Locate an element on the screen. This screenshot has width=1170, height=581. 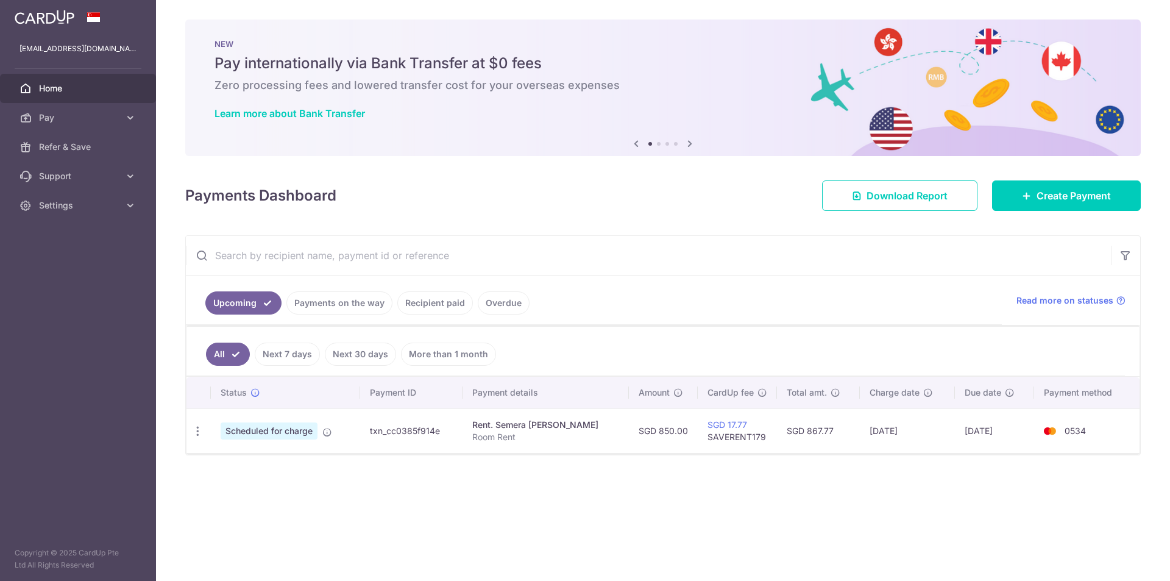
img: Bank transfer banner is located at coordinates (663, 88).